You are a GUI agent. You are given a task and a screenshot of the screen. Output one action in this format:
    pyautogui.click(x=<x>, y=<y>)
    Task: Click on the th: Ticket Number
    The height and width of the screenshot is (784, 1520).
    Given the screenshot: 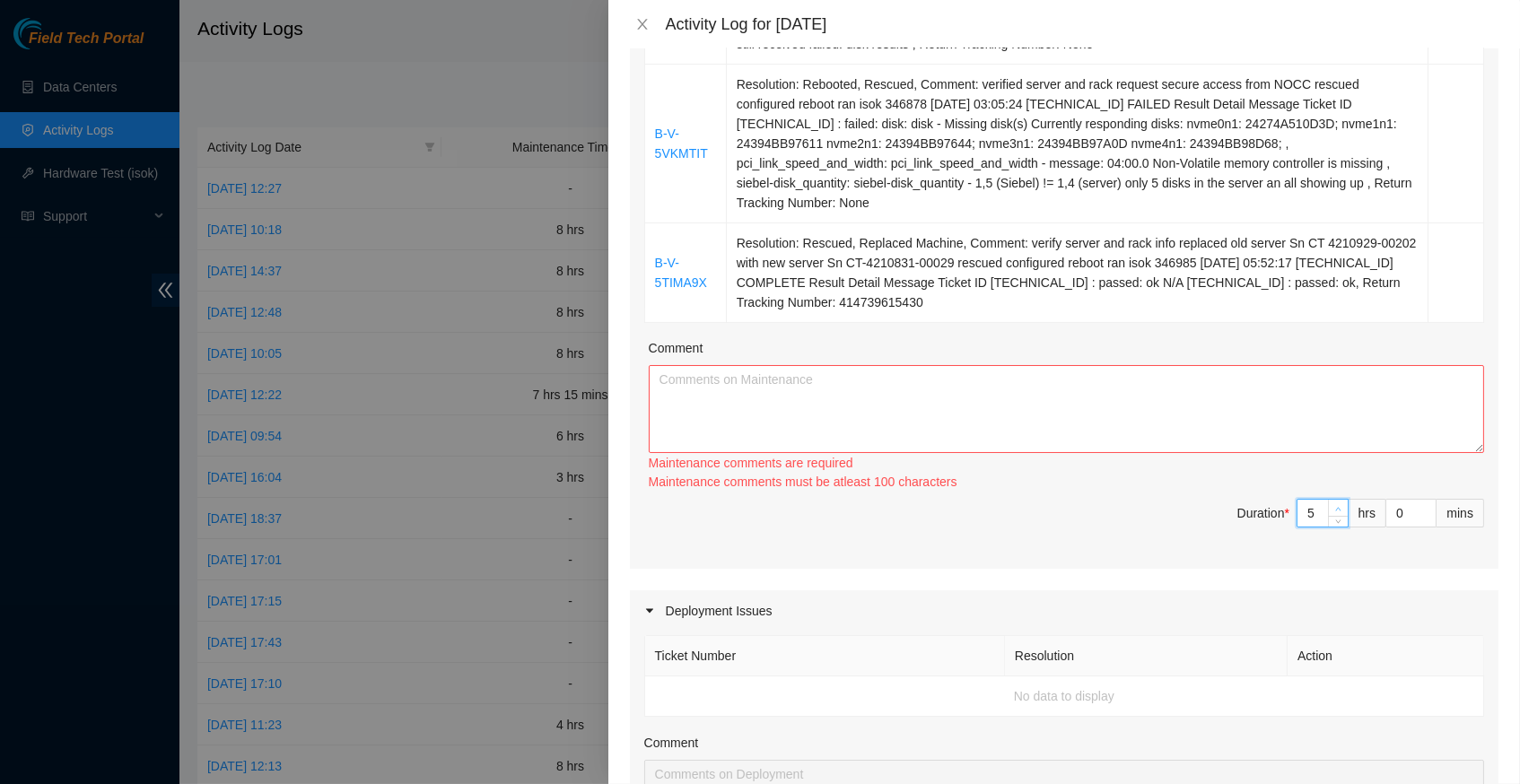 What is the action you would take?
    pyautogui.click(x=824, y=655)
    